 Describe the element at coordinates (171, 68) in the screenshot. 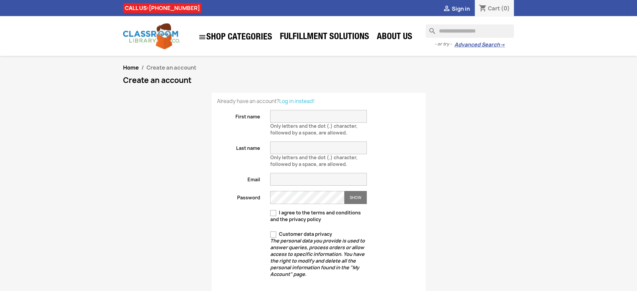

I see `span: Create an account` at that location.